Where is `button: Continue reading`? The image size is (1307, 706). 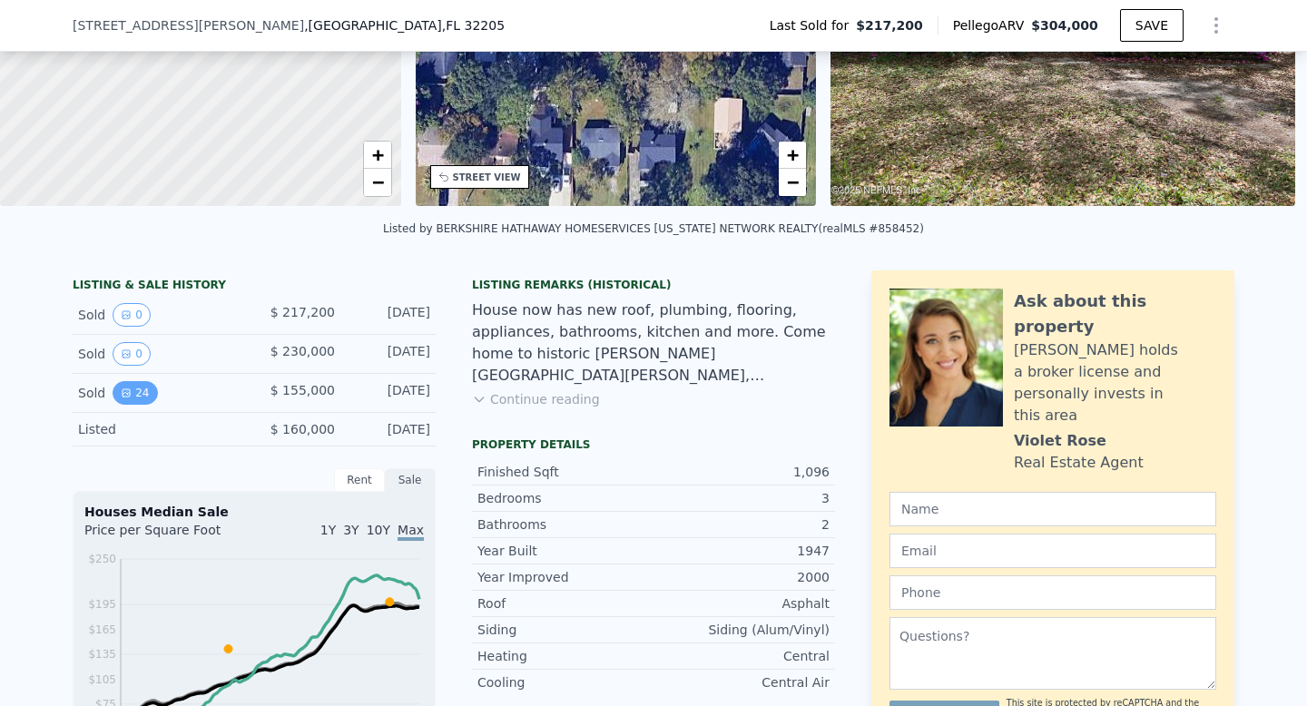
button: Continue reading is located at coordinates (535, 399).